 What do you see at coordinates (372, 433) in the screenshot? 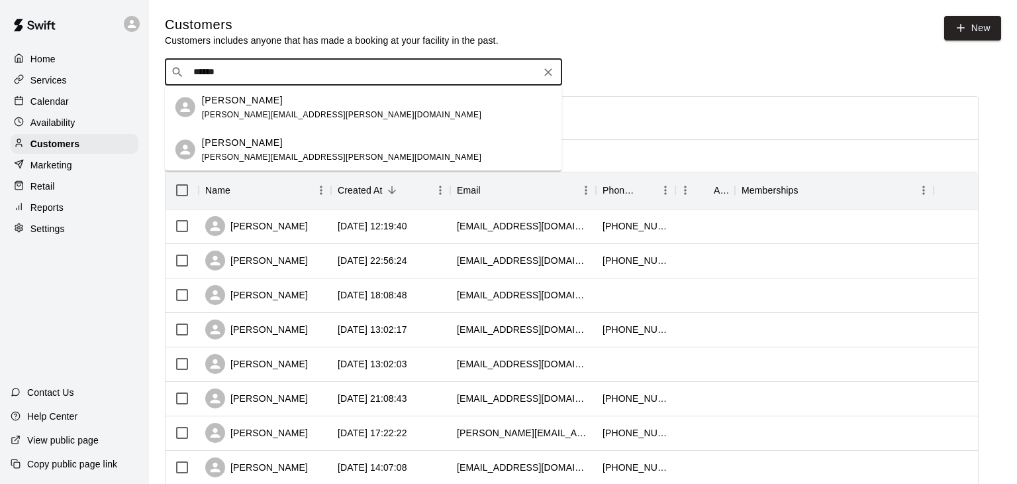
I see `div: 2025-08-10 17:22:22` at bounding box center [372, 433].